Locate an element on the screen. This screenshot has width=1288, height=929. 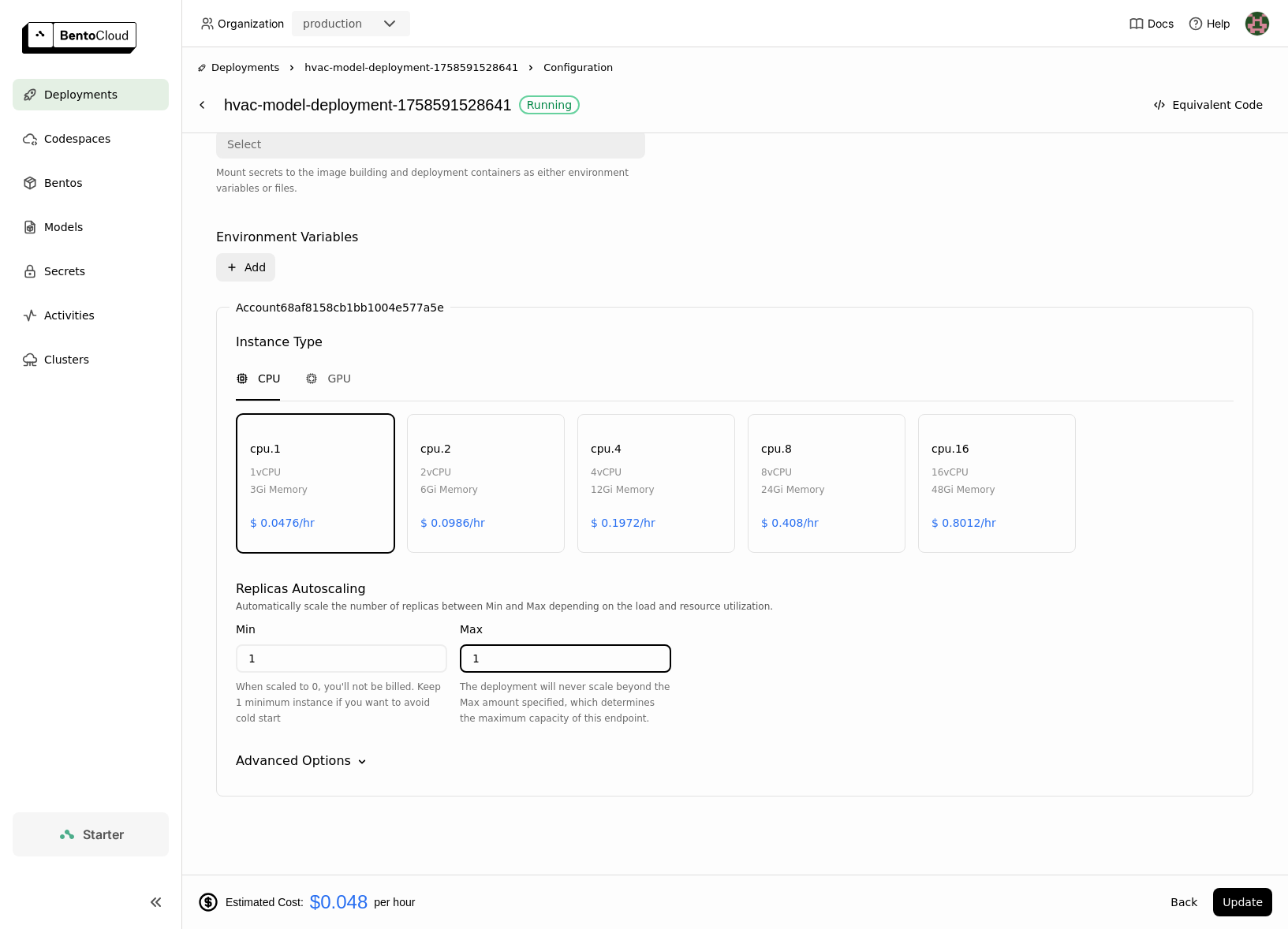
button: Equivalent Code is located at coordinates (1207, 105).